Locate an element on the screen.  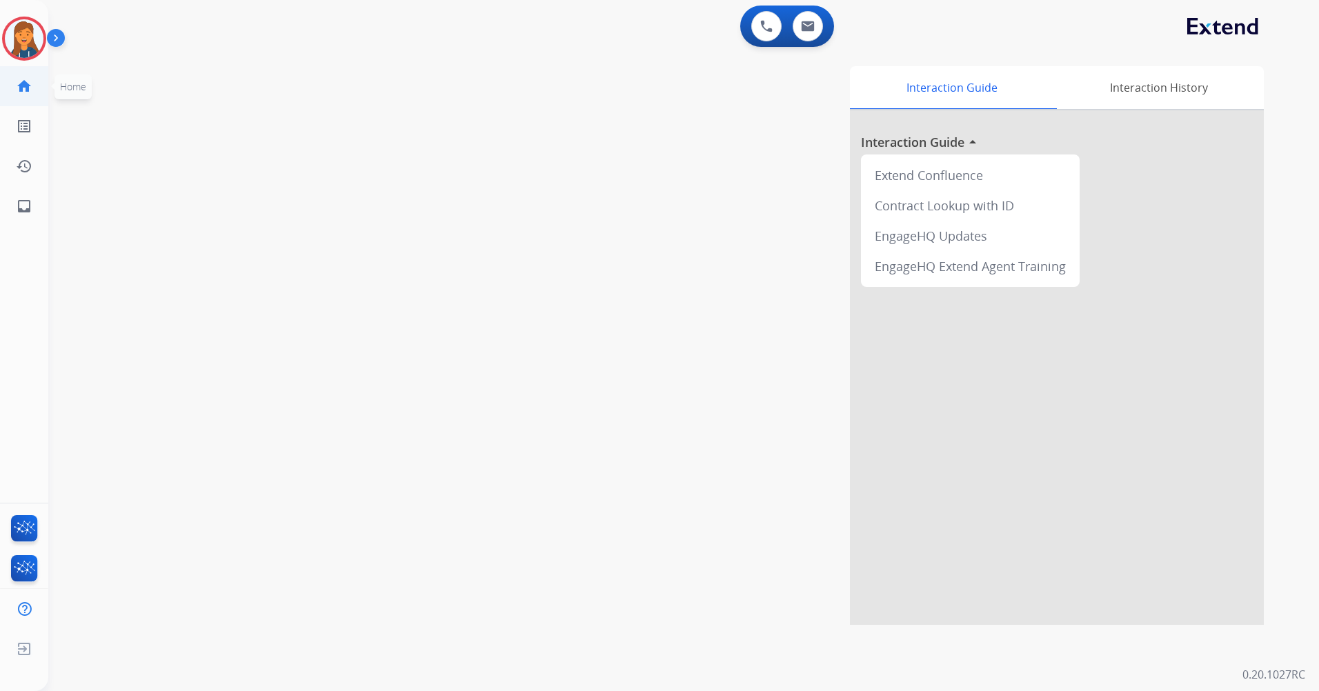
mat-icon: list_alt is located at coordinates (24, 126).